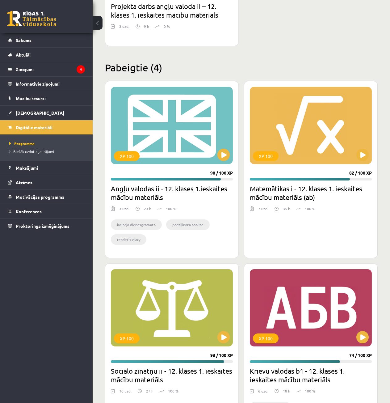 The width and height of the screenshot is (390, 403). Describe the element at coordinates (172, 375) in the screenshot. I see `h2: Sociālo zinātņu ii - 12. klases 1. ieskaites mācību materiāls` at that location.